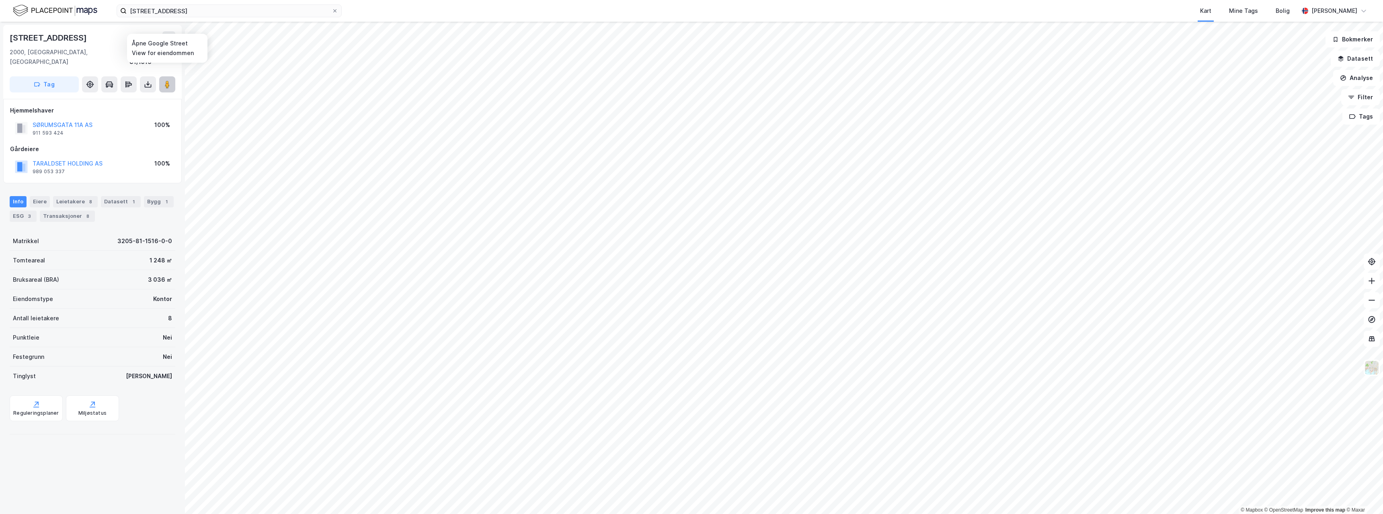  I want to click on div: Reguleringsplaner, so click(36, 413).